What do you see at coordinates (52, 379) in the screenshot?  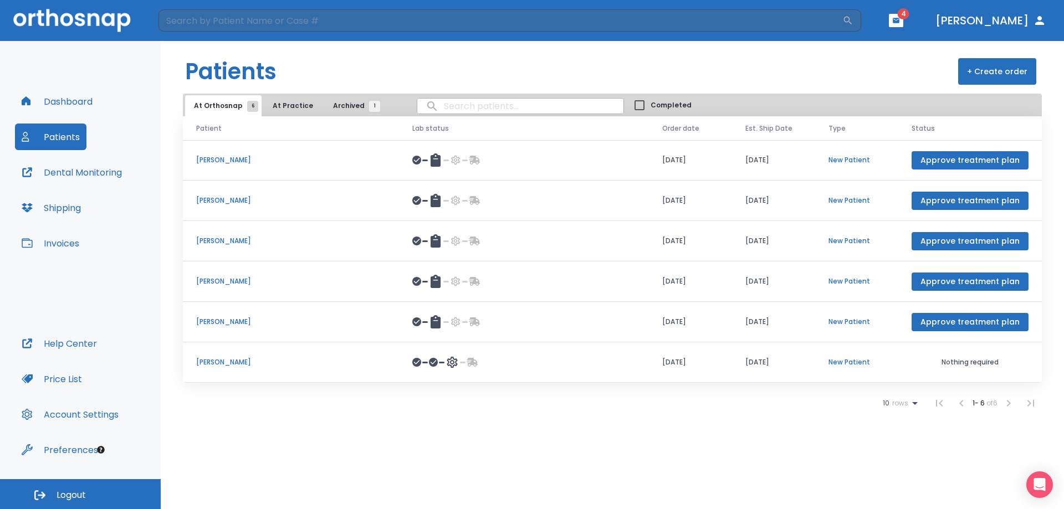 I see `a: Price List` at bounding box center [52, 379].